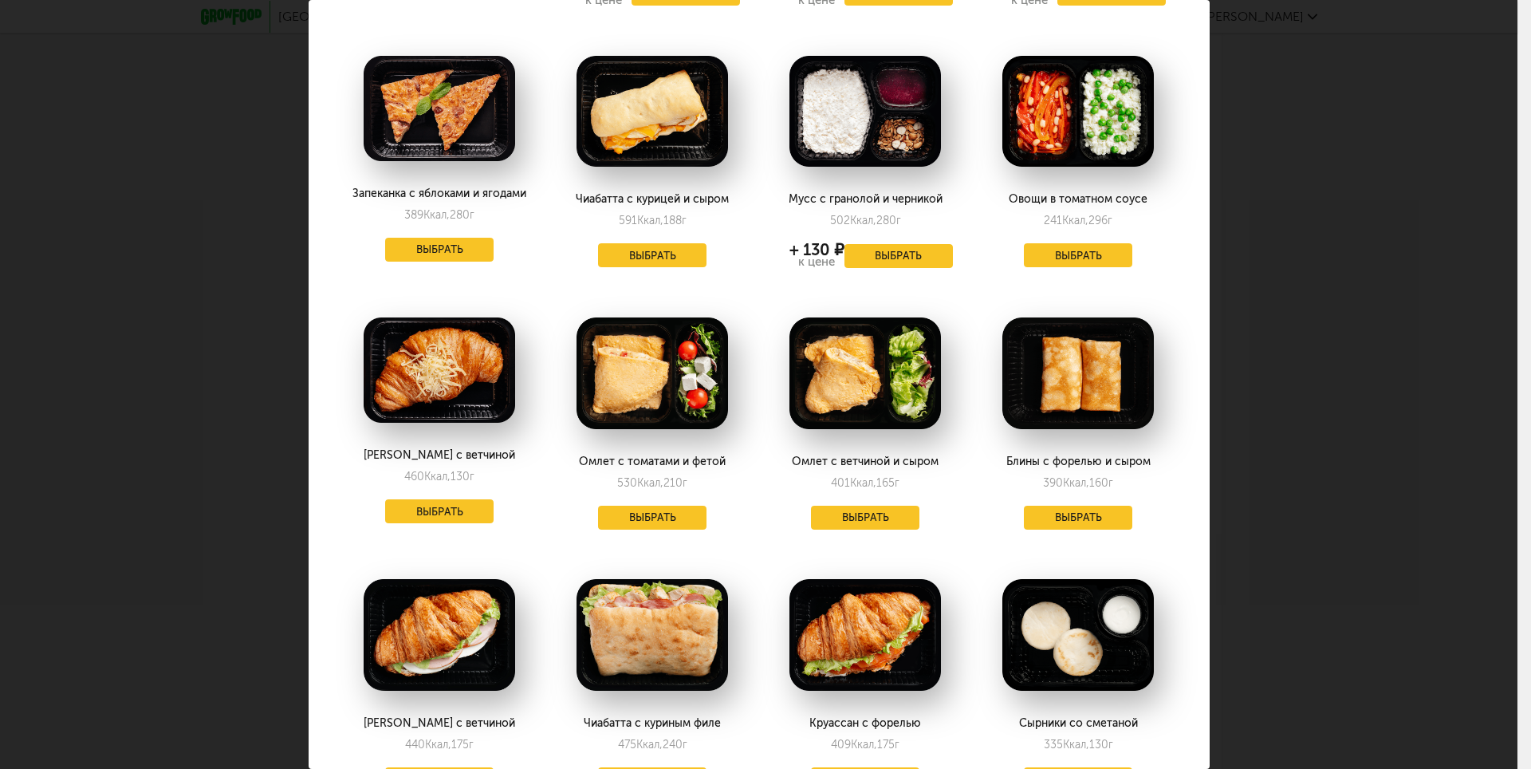  I want to click on div: 440 175, so click(439, 744).